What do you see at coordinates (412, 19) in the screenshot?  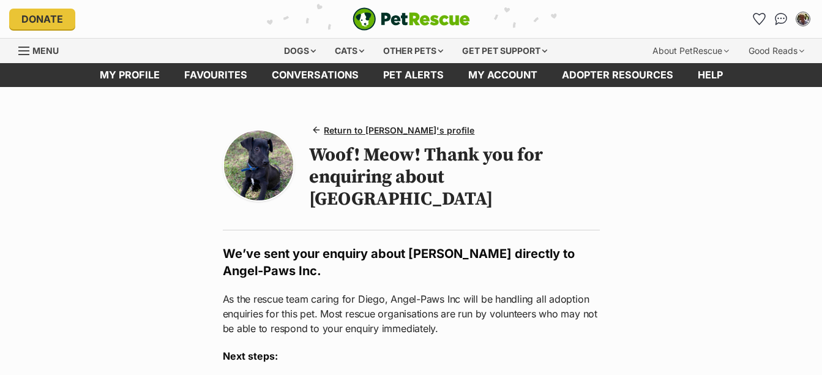 I see `a: PetRescue` at bounding box center [412, 19].